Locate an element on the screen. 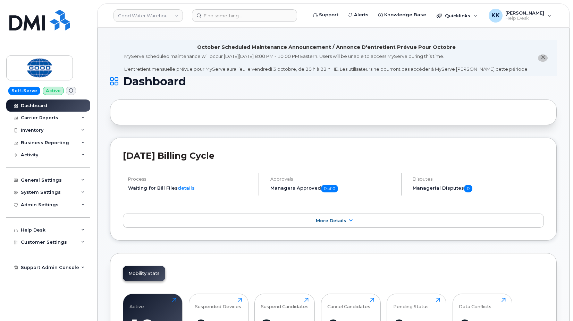 The width and height of the screenshot is (573, 321). div: Cancel Candidates is located at coordinates (349, 304).